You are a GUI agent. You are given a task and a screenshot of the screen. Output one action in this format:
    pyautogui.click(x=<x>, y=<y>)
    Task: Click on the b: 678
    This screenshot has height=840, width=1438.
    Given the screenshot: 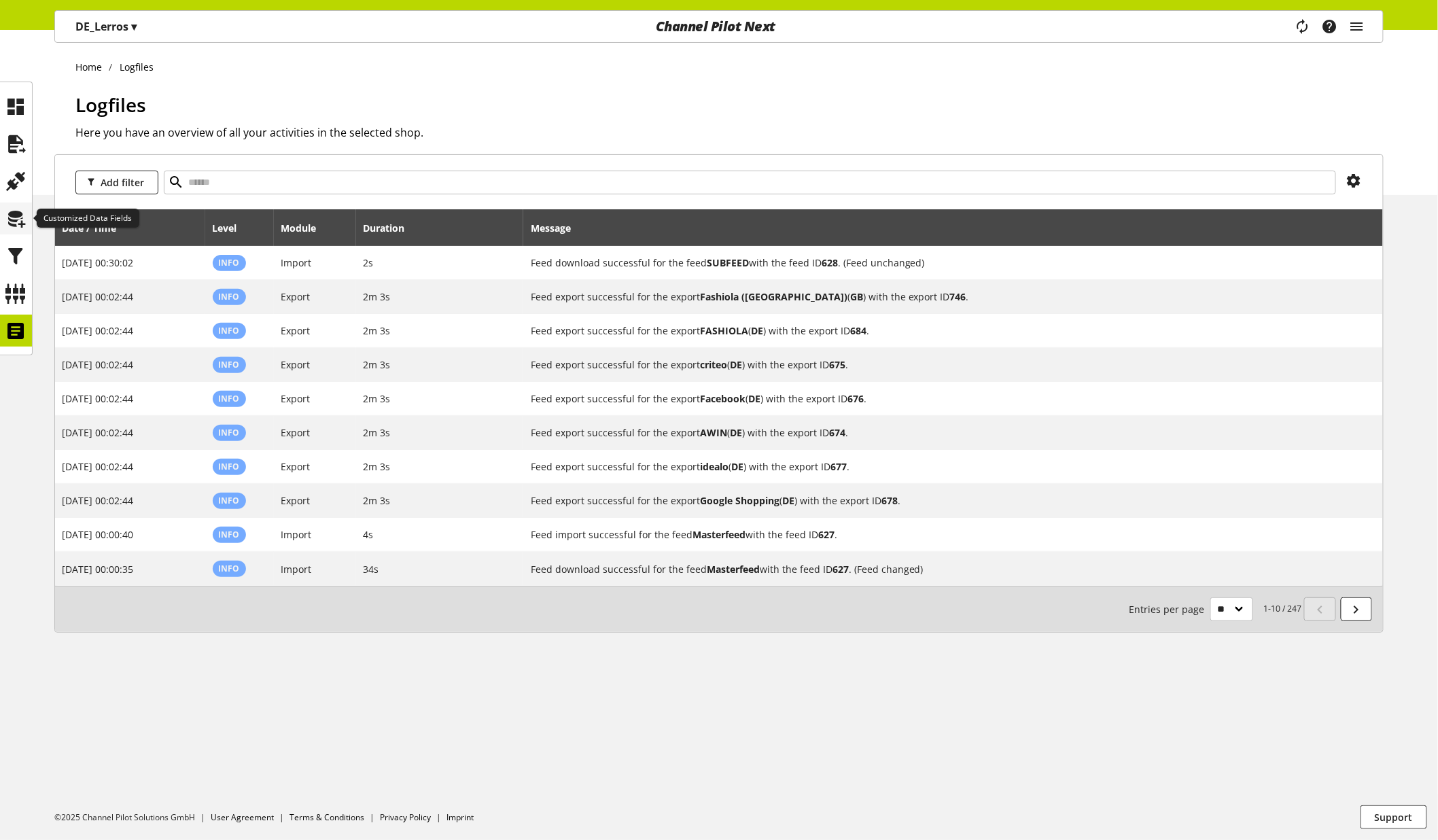 What is the action you would take?
    pyautogui.click(x=889, y=500)
    